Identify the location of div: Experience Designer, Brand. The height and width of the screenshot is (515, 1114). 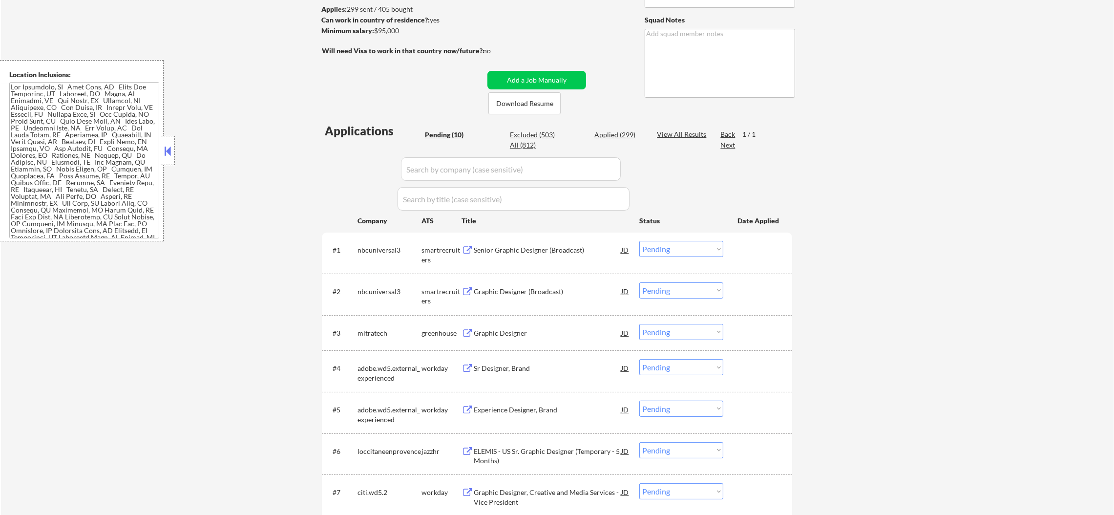
(547, 410).